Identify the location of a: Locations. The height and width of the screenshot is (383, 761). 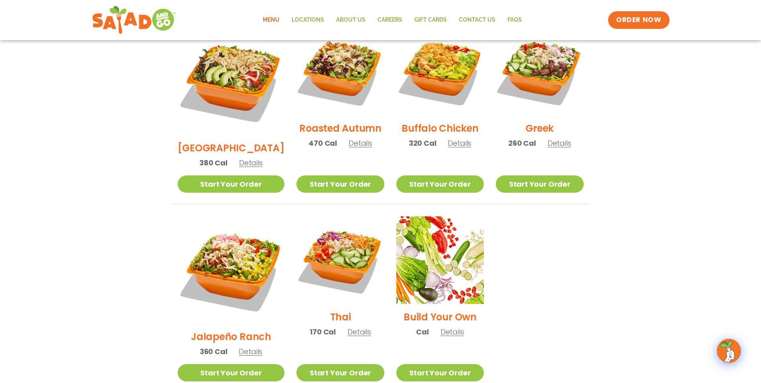
(308, 20).